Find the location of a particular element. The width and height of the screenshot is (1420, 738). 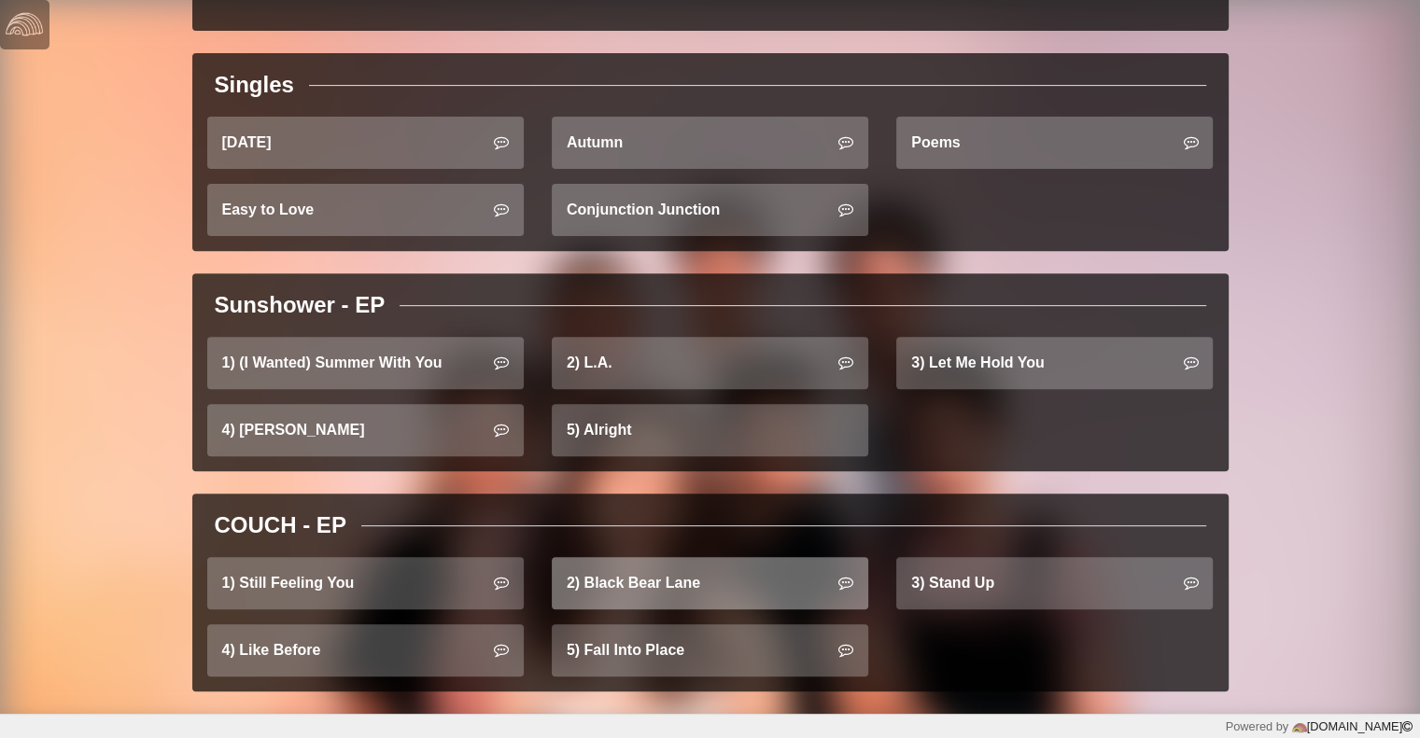

a: Poems is located at coordinates (1054, 143).